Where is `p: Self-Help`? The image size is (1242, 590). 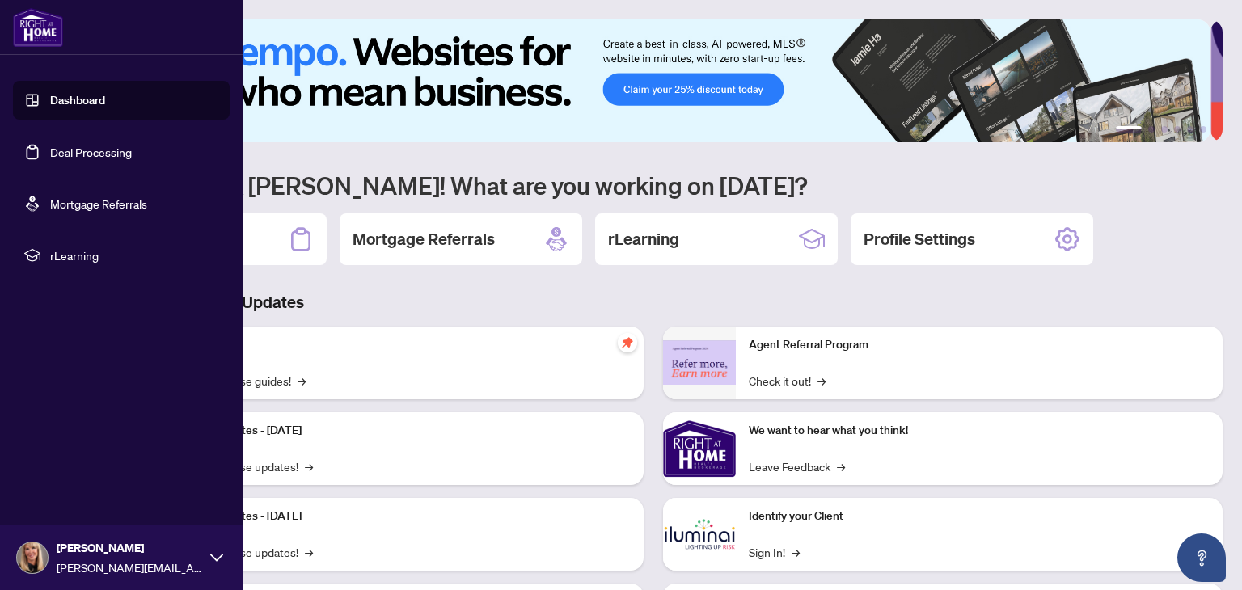
p: Self-Help is located at coordinates (400, 345).